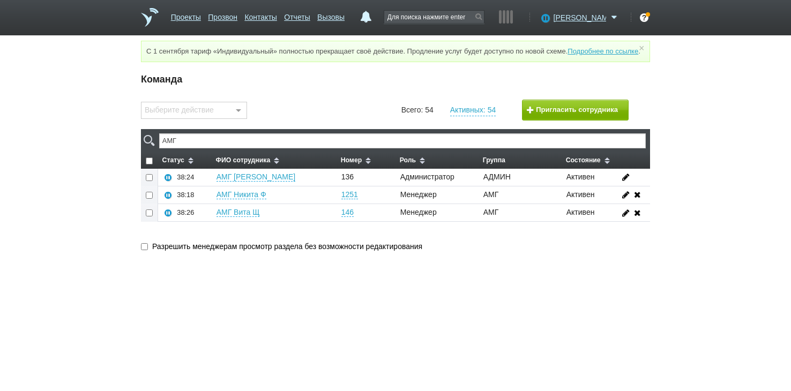 The height and width of the screenshot is (391, 791). What do you see at coordinates (496, 177) in the screenshot?
I see `span: АДМИН` at bounding box center [496, 177].